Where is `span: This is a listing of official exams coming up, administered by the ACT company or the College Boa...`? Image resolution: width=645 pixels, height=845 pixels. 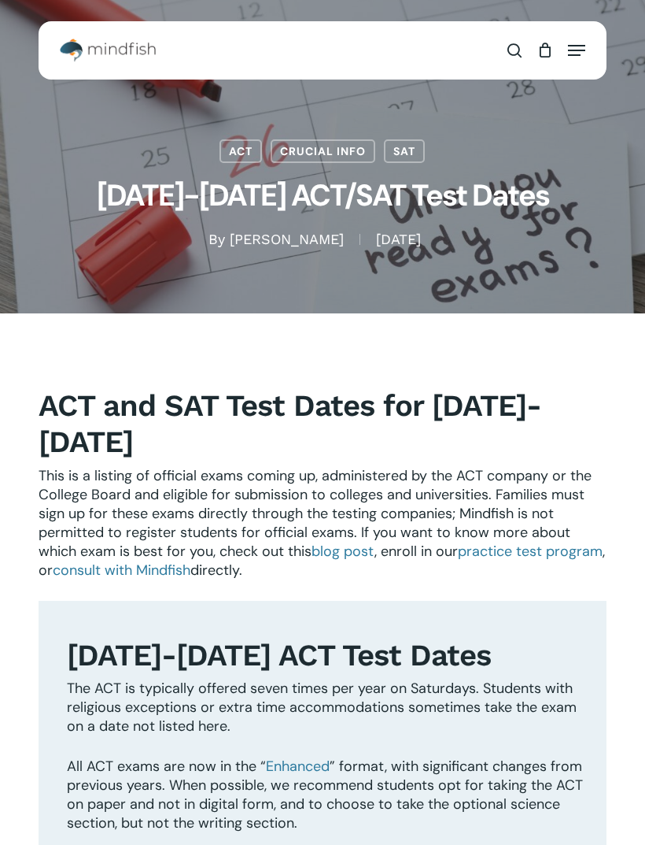
span: This is a listing of official exams coming up, administered by the ACT company or the College Boa... is located at coordinates (315, 513).